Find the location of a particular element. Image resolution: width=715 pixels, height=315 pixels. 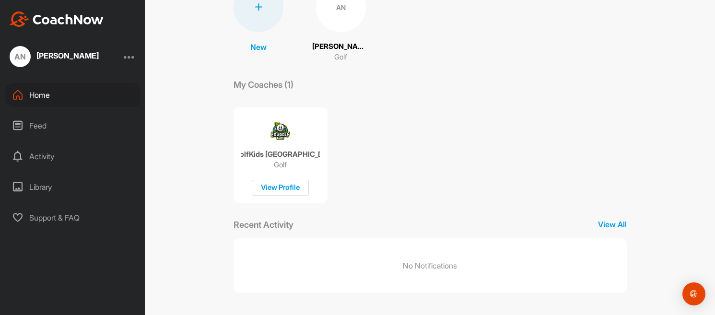

img: coach avatar is located at coordinates (280, 131).